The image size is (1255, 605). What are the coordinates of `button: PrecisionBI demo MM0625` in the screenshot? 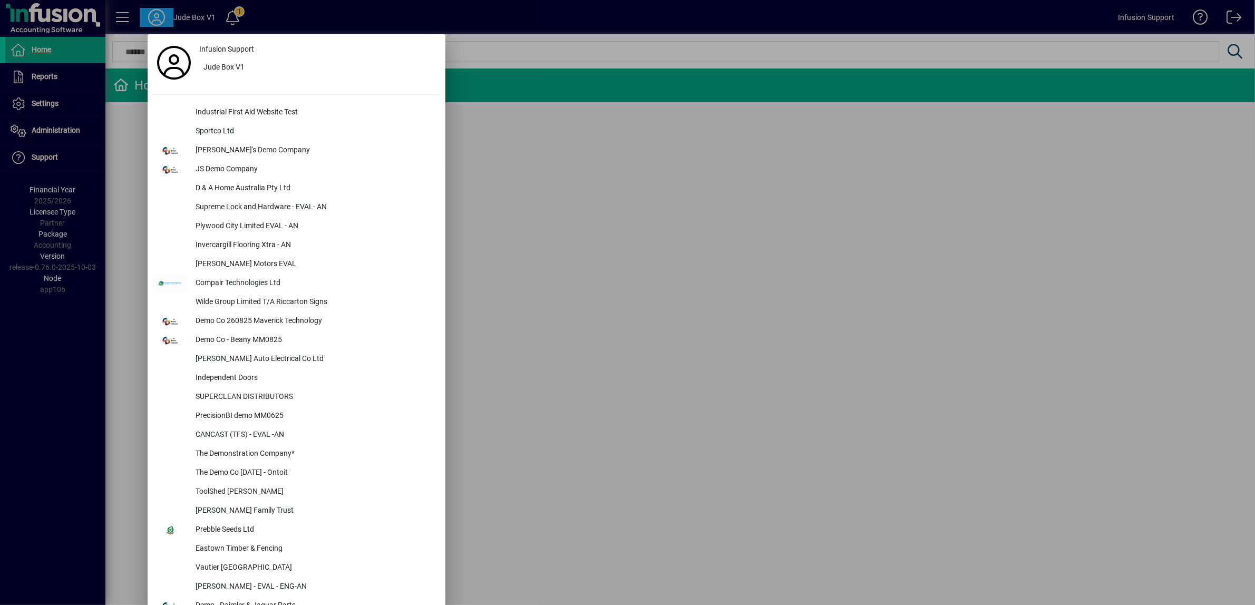 It's located at (296, 416).